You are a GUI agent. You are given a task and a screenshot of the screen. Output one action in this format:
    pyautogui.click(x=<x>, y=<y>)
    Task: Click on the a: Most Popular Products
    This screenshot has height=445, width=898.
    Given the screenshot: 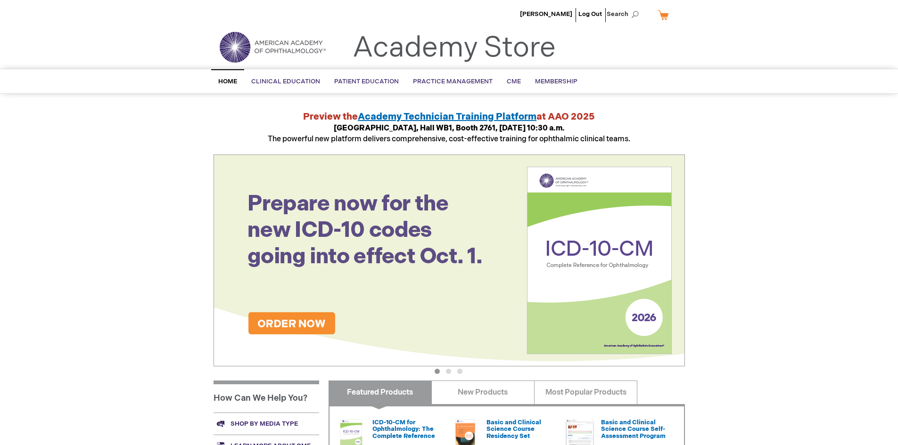 What is the action you would take?
    pyautogui.click(x=585, y=393)
    